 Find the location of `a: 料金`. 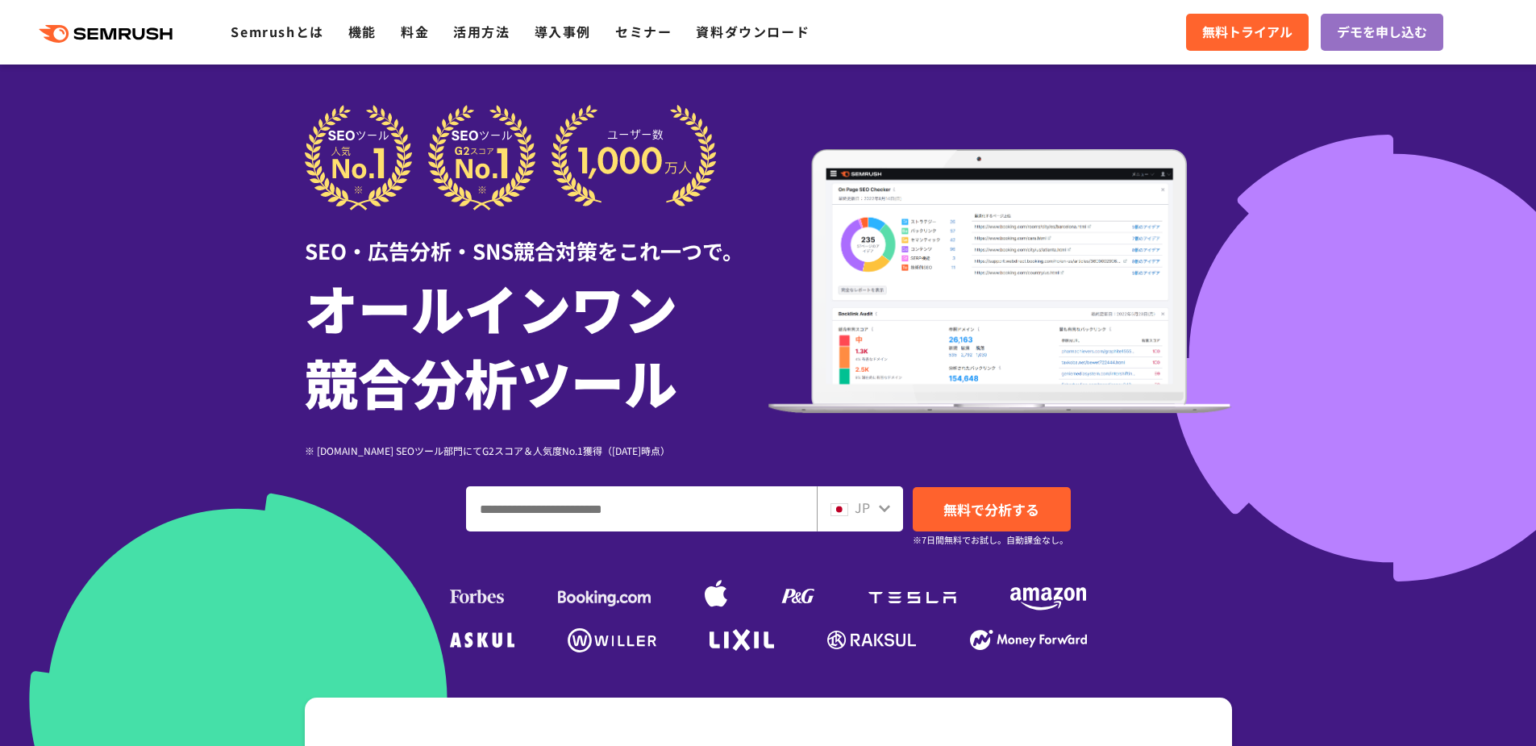

a: 料金 is located at coordinates (414, 31).